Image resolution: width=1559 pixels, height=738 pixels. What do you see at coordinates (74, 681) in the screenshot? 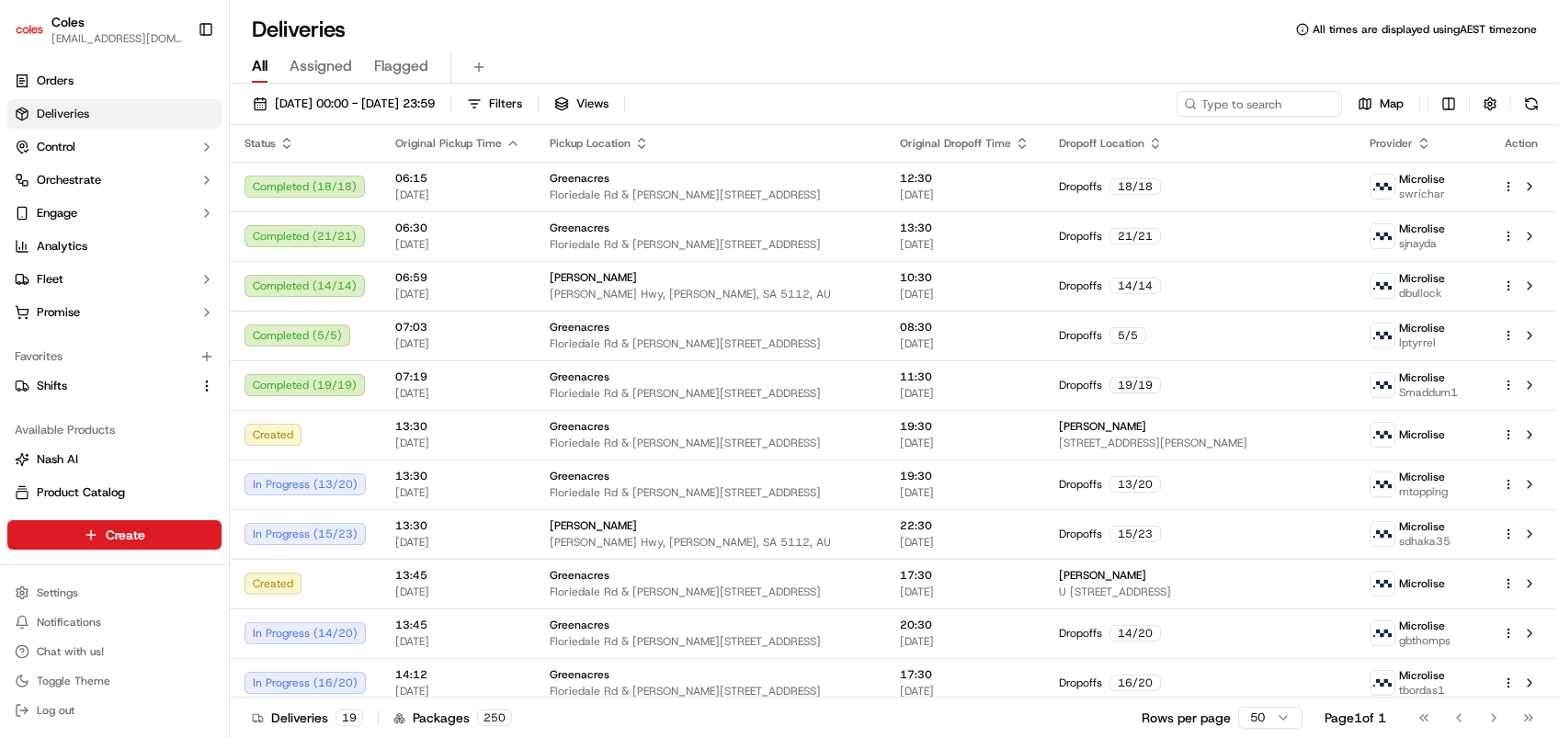
I see `span: Toggle Theme` at bounding box center [74, 681].